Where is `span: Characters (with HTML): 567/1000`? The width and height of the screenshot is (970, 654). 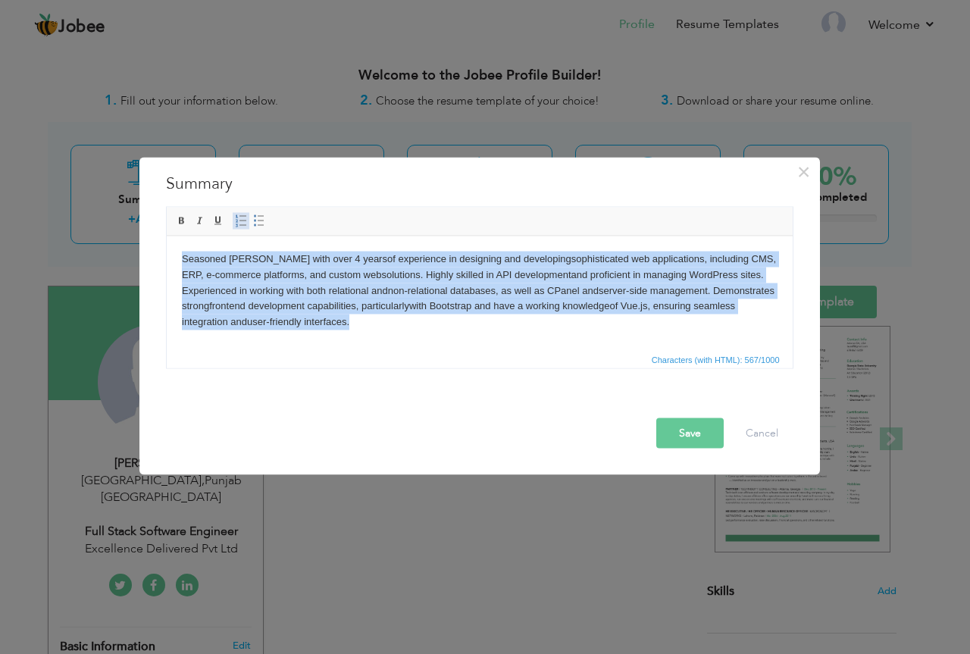 span: Characters (with HTML): 567/1000 is located at coordinates (715, 359).